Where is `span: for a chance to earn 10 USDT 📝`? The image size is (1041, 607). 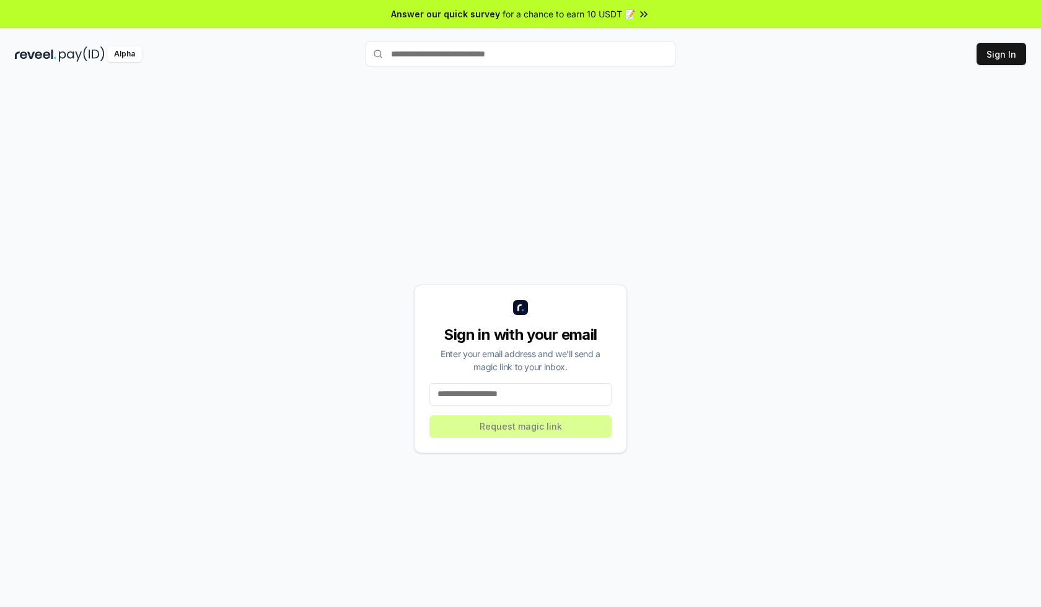 span: for a chance to earn 10 USDT 📝 is located at coordinates (569, 14).